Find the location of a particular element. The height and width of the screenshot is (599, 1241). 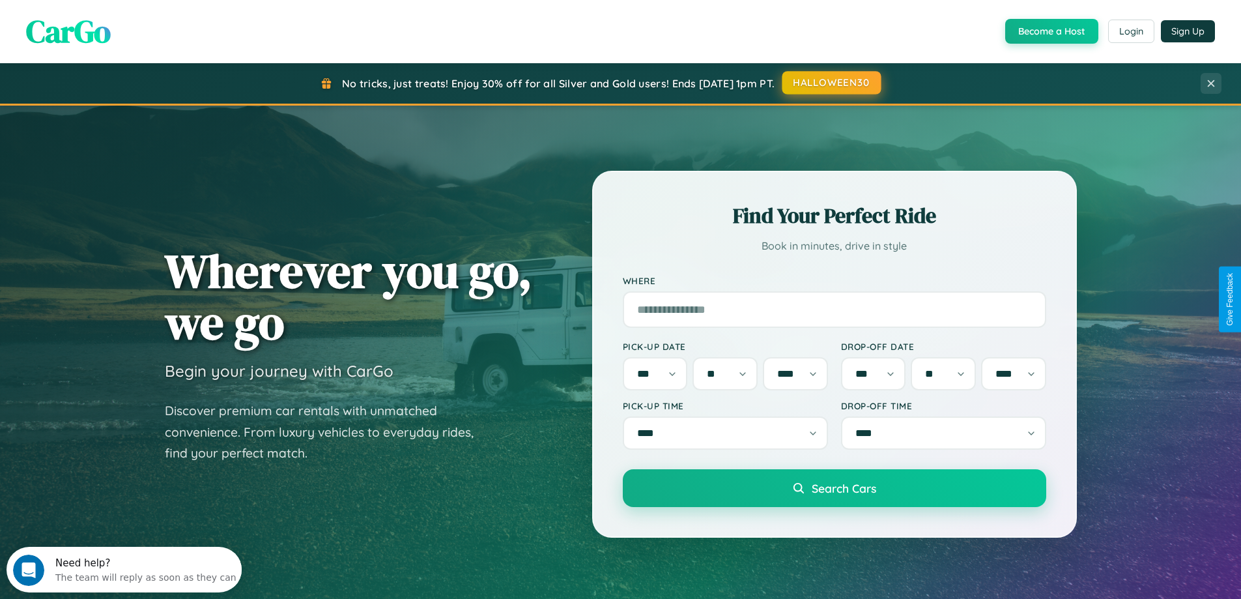

label: Pick-up Time is located at coordinates (725, 405).